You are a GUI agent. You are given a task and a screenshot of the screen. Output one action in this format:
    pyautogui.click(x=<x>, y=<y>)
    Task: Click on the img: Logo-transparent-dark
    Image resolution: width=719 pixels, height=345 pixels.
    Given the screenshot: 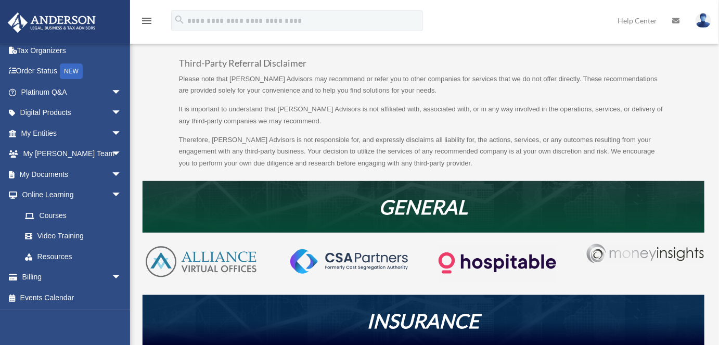 What is the action you would take?
    pyautogui.click(x=497, y=263)
    